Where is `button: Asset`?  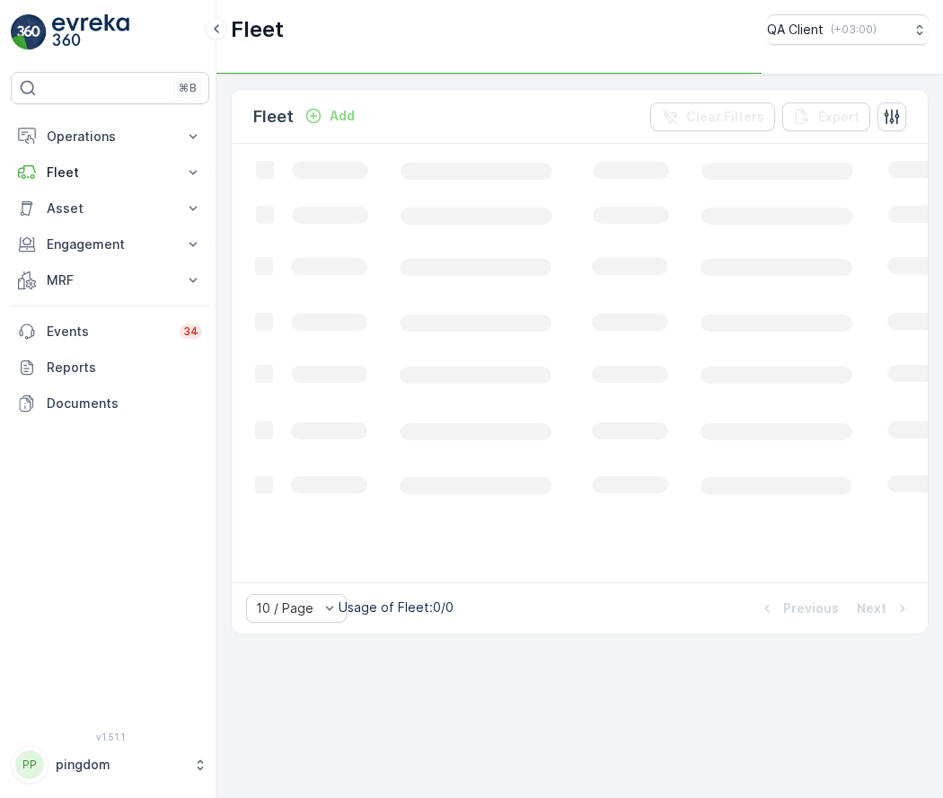
button: Asset is located at coordinates (110, 208).